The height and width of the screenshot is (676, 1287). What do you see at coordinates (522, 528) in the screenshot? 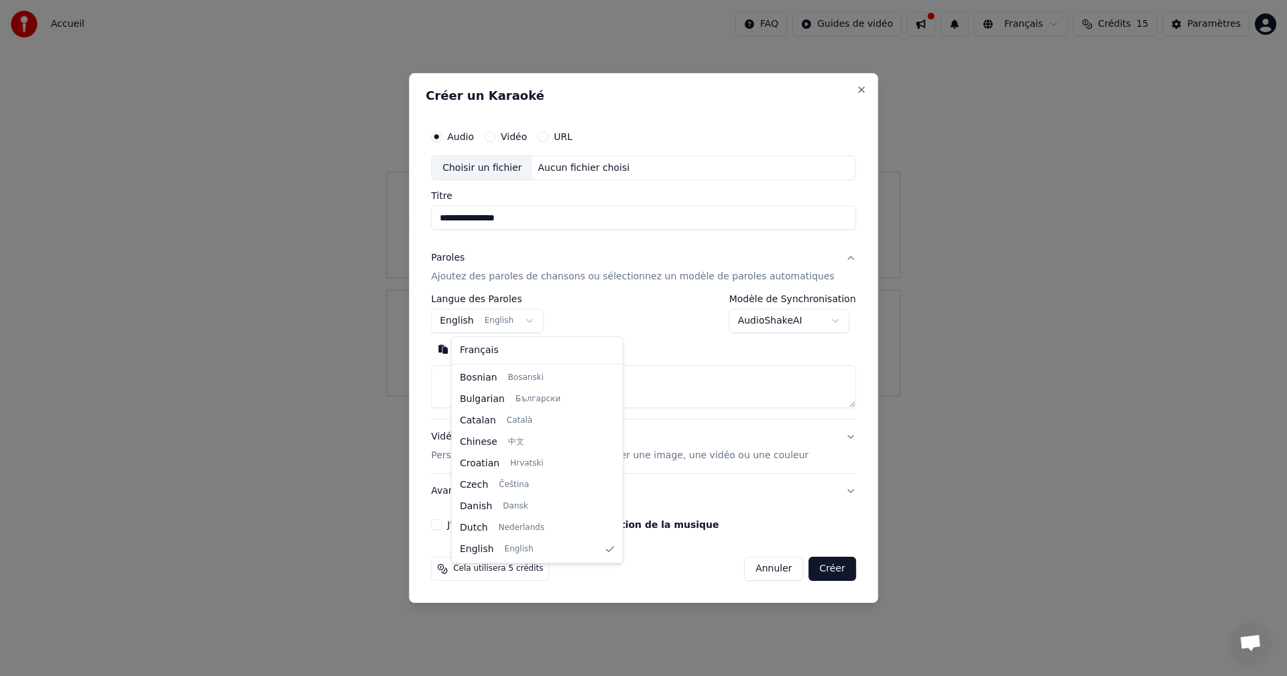
I see `span: Nederlands` at bounding box center [522, 528].